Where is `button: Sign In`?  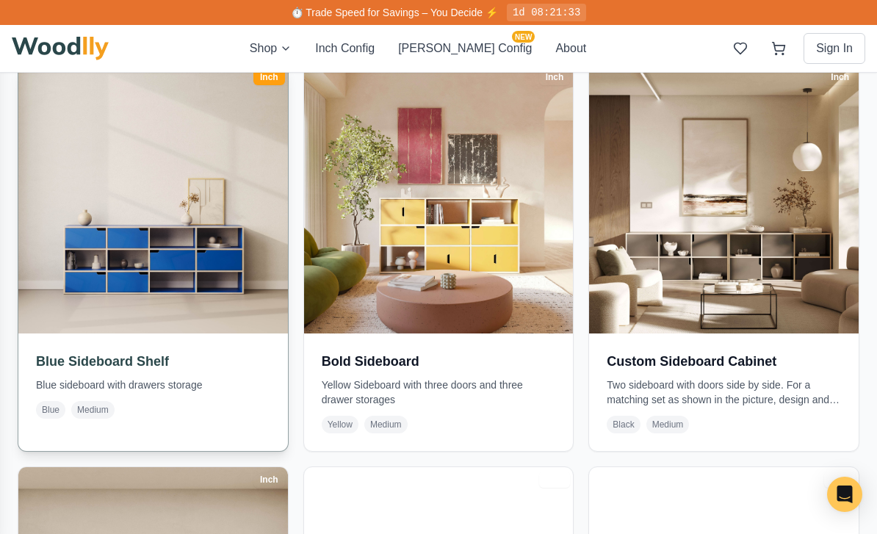
button: Sign In is located at coordinates (834, 48).